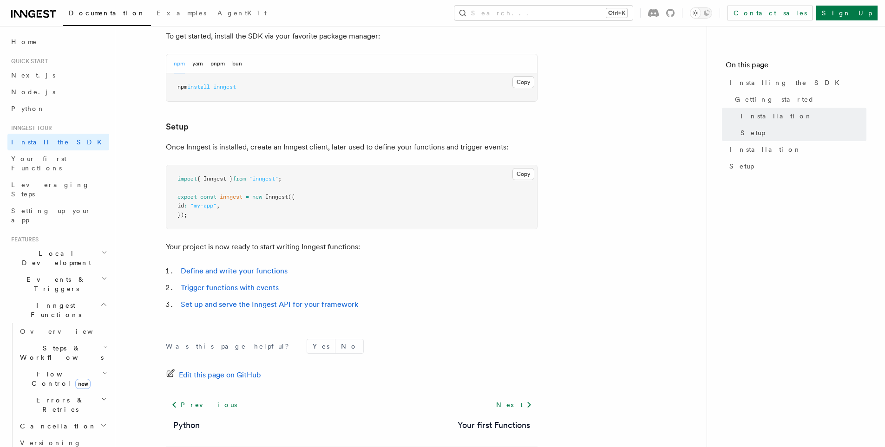 Image resolution: width=885 pixels, height=447 pixels. What do you see at coordinates (263, 179) in the screenshot?
I see `span: "inngest"` at bounding box center [263, 179].